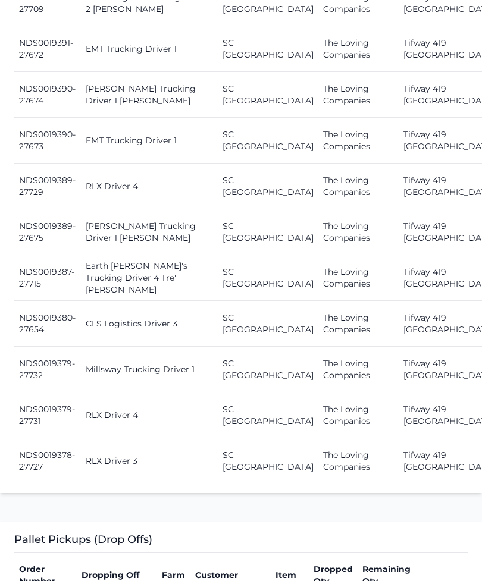  I want to click on td: NDS0019379-27731, so click(48, 415).